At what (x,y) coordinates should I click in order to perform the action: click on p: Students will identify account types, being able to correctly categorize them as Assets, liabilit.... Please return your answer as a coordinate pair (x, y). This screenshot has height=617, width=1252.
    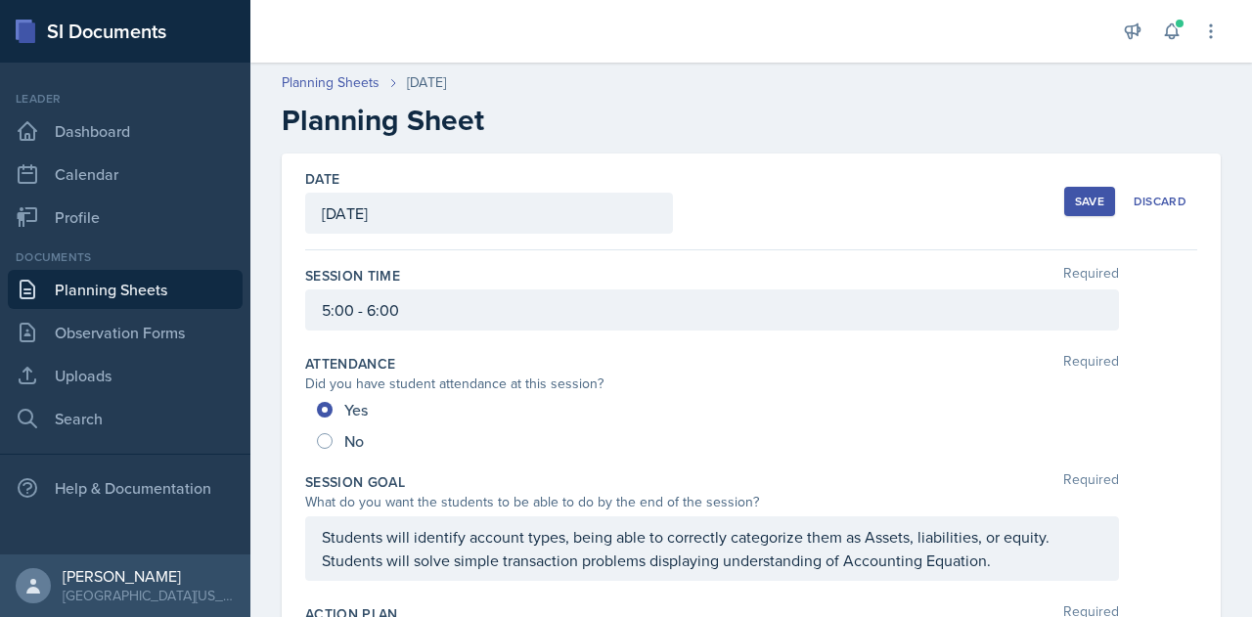
    Looking at the image, I should click on (712, 549).